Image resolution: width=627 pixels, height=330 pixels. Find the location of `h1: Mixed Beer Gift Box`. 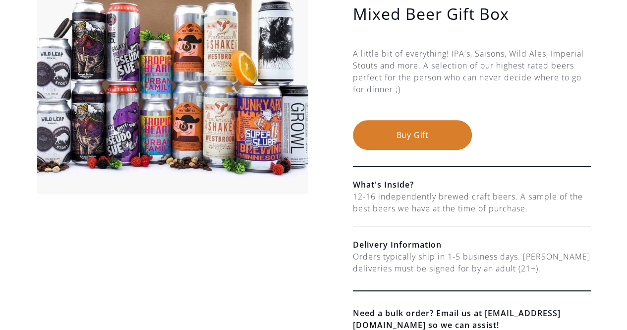

h1: Mixed Beer Gift Box is located at coordinates (472, 14).